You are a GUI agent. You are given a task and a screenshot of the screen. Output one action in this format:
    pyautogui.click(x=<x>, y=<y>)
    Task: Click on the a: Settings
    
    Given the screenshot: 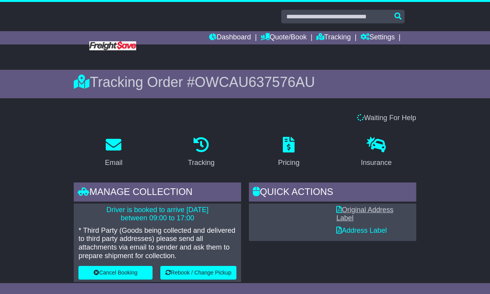 What is the action you would take?
    pyautogui.click(x=377, y=38)
    